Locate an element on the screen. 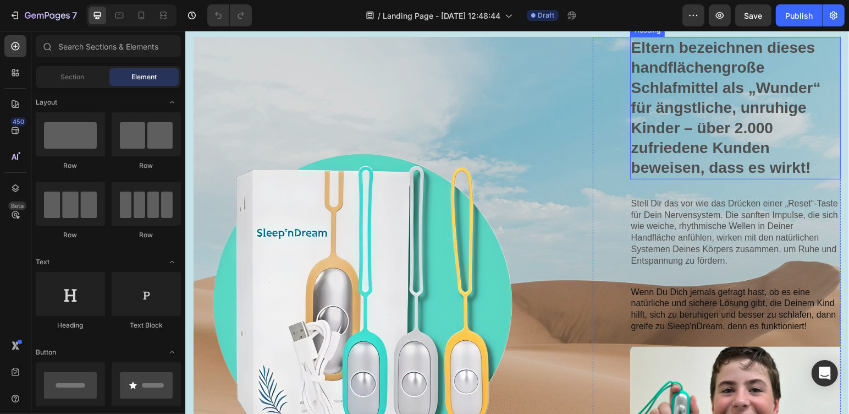 The image size is (849, 414). p: Wenn Du Dich jemals gefragt hast, ob es eine natürliche und sichere Lösung gibt, die Deinem Kind ... is located at coordinates (550, 278).